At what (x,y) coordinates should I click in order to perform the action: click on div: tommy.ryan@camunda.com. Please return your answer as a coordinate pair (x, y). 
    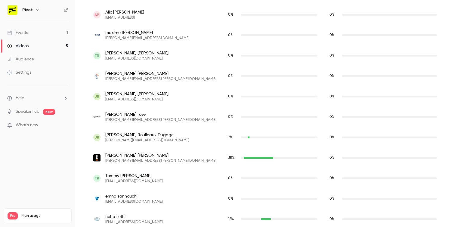
    Looking at the image, I should click on (265, 158).